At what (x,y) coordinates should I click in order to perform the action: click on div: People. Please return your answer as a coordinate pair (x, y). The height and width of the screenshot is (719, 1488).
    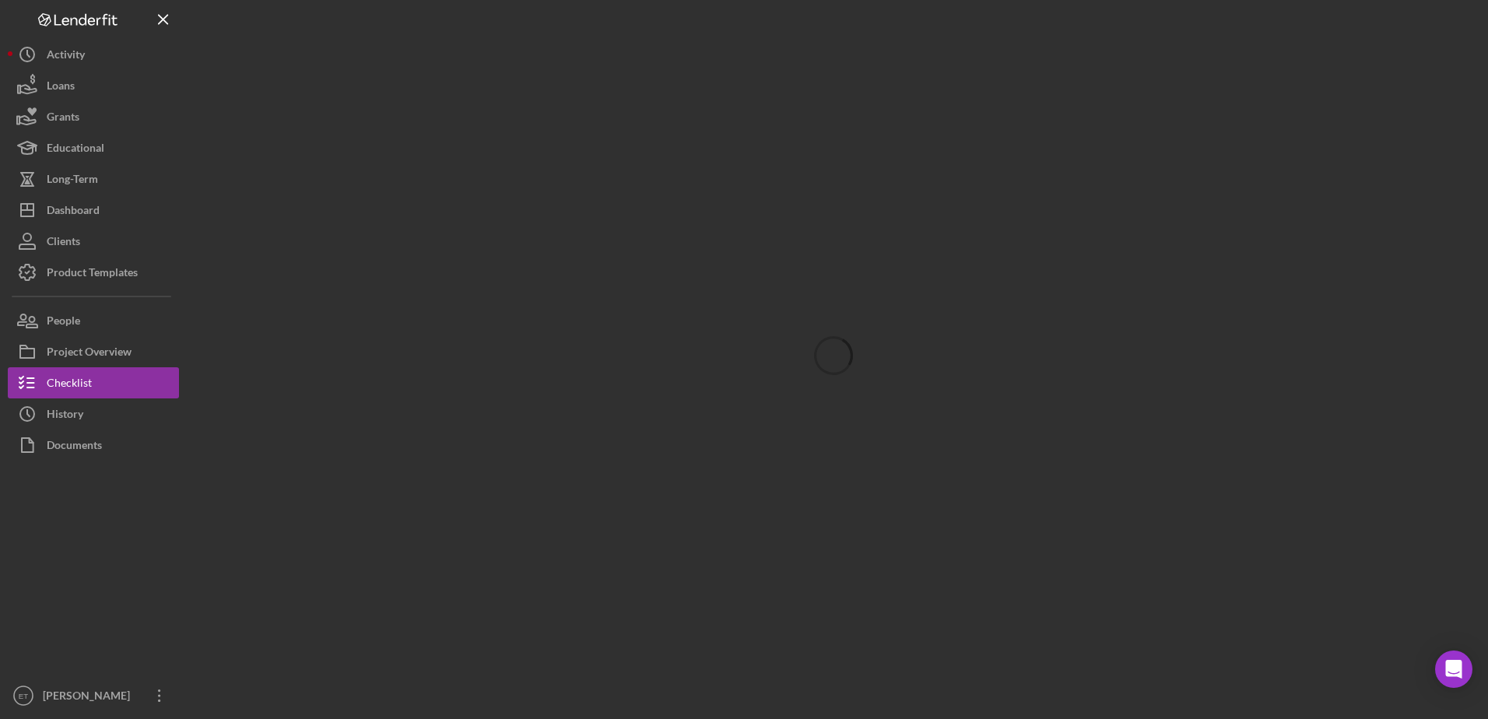
    Looking at the image, I should click on (63, 322).